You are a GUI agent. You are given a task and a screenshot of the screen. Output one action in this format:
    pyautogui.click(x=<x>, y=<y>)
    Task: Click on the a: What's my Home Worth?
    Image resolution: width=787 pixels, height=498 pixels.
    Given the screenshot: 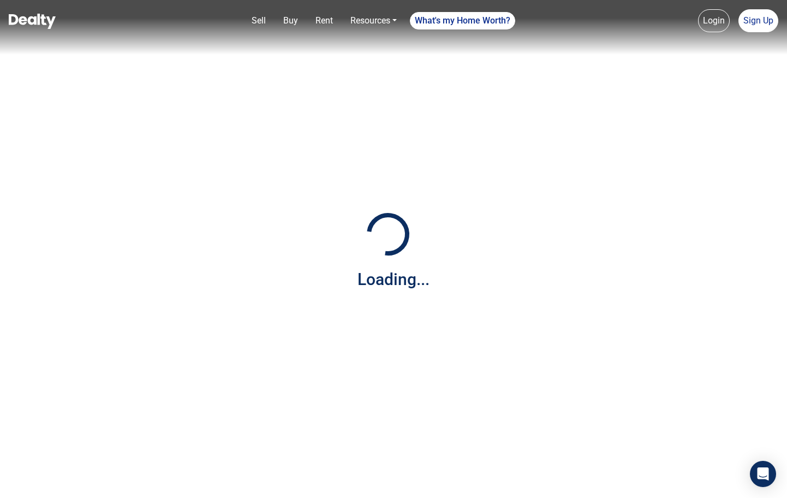 What is the action you would take?
    pyautogui.click(x=462, y=21)
    